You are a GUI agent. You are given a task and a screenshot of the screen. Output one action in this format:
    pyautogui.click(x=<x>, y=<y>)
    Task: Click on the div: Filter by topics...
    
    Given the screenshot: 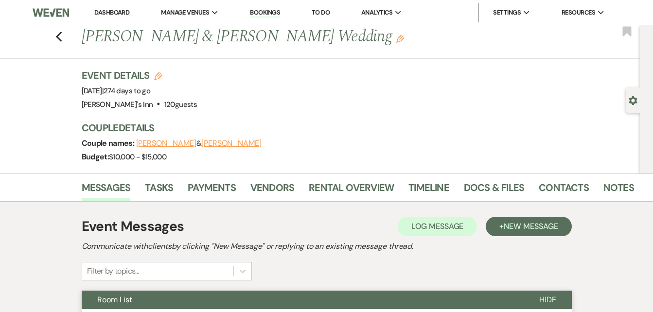 What is the action you would take?
    pyautogui.click(x=113, y=272)
    